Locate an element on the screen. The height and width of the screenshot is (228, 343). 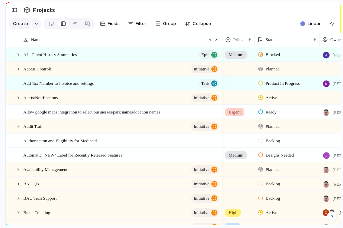
span: Group is located at coordinates (170, 24).